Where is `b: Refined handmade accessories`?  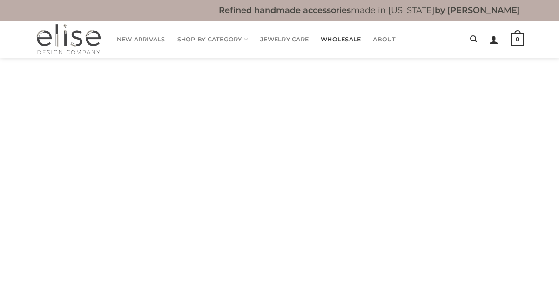 b: Refined handmade accessories is located at coordinates (285, 10).